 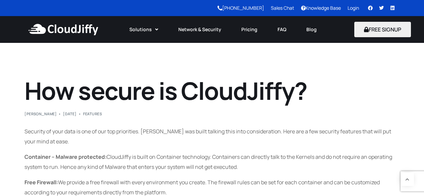 What do you see at coordinates (202, 187) in the screenshot?
I see `span: We provide a free firewall with every environment you create. The firewall rules can be set for e...` at bounding box center [202, 187].